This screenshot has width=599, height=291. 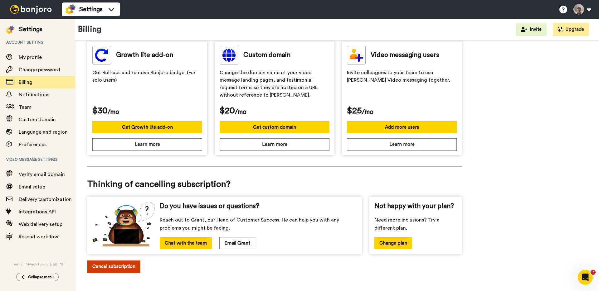 I want to click on span: Billing, so click(x=26, y=82).